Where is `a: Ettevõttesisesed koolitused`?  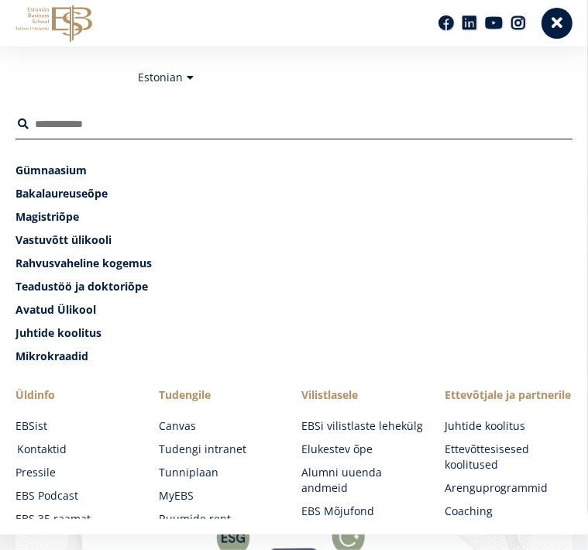
a: Ettevõttesisesed koolitused is located at coordinates (508, 457).